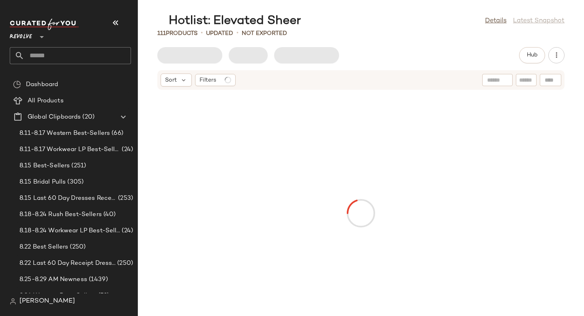 The image size is (584, 316). I want to click on div: Hotlist: Elevated Sheer, so click(229, 21).